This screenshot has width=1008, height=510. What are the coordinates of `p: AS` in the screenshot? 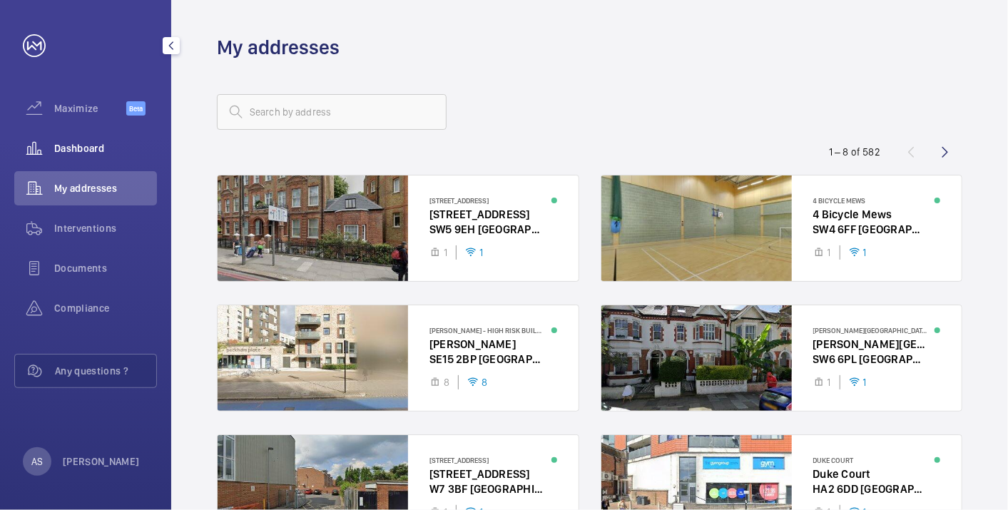 It's located at (37, 461).